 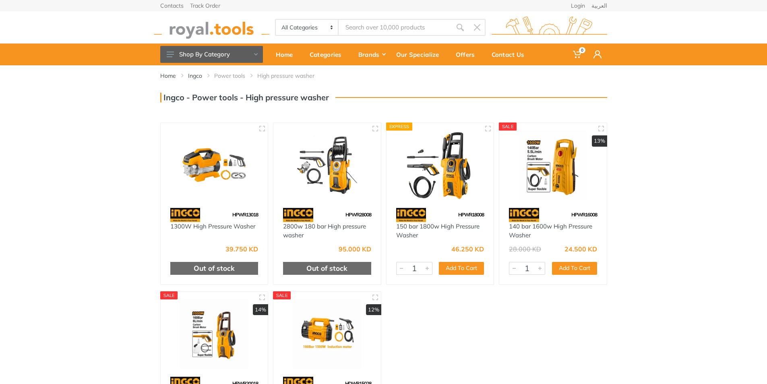 I want to click on div: 95.000 KD, so click(x=355, y=249).